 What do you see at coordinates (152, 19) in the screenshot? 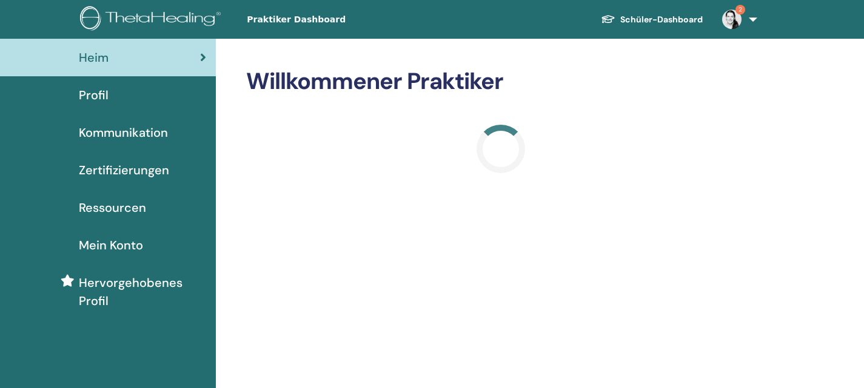
I see `img: logo.png` at bounding box center [152, 19].